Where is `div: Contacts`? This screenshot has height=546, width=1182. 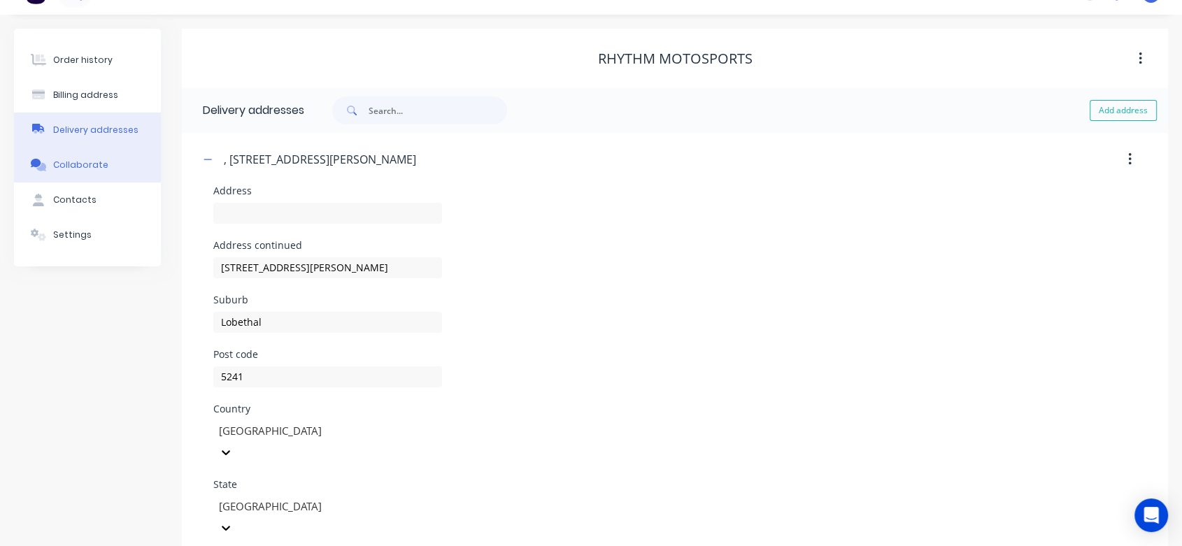
div: Contacts is located at coordinates (75, 200).